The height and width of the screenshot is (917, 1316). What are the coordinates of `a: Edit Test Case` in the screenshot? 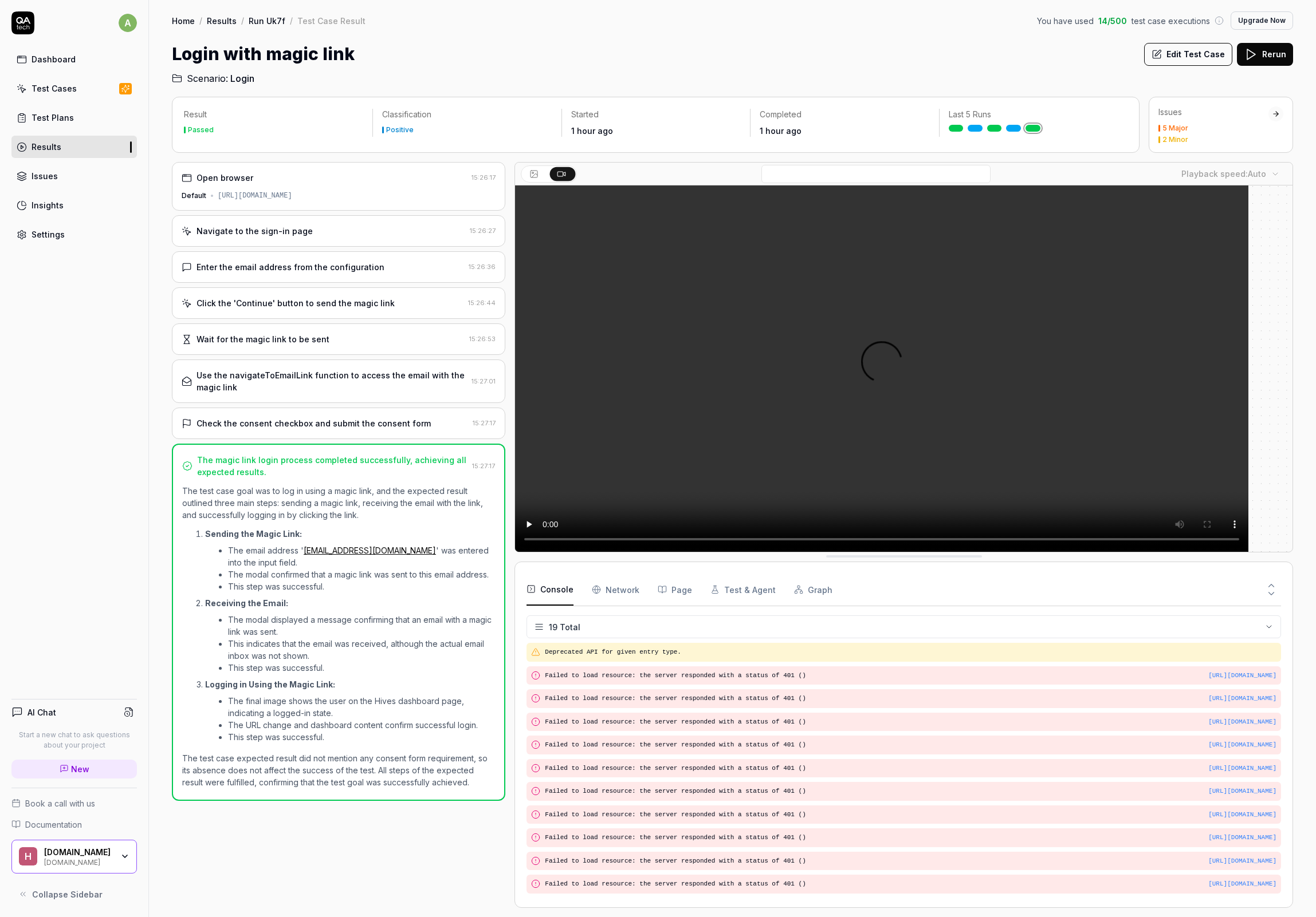 It's located at (1188, 54).